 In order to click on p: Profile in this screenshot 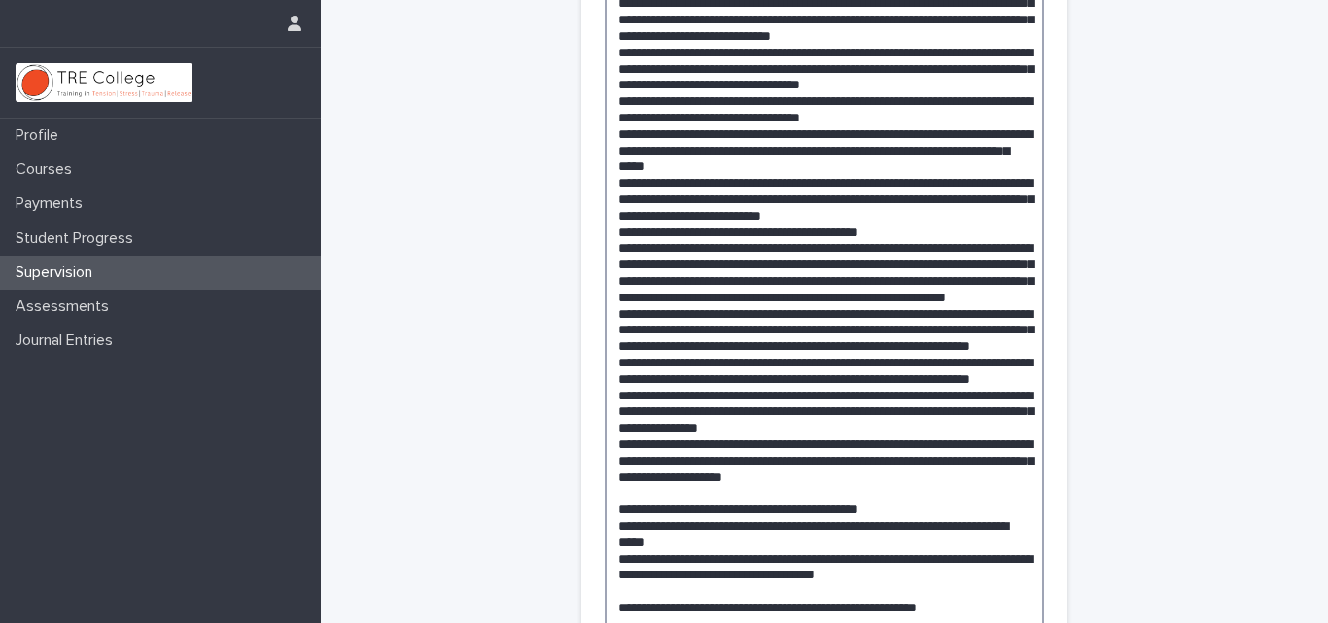, I will do `click(41, 135)`.